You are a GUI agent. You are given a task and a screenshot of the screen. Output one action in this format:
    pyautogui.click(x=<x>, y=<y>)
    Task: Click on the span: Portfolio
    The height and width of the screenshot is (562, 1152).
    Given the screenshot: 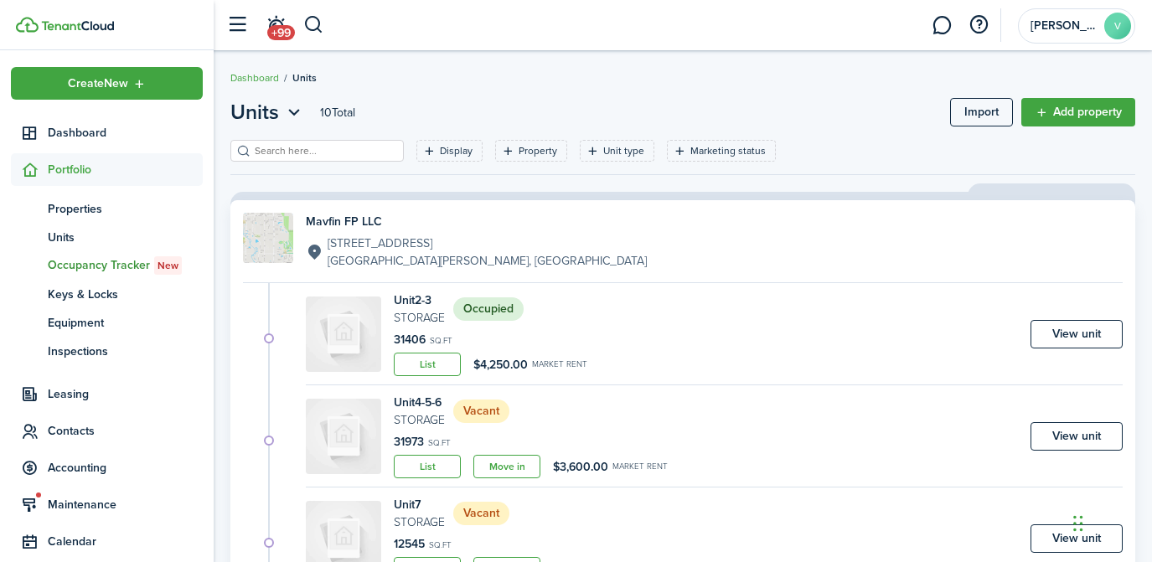 What is the action you would take?
    pyautogui.click(x=125, y=169)
    